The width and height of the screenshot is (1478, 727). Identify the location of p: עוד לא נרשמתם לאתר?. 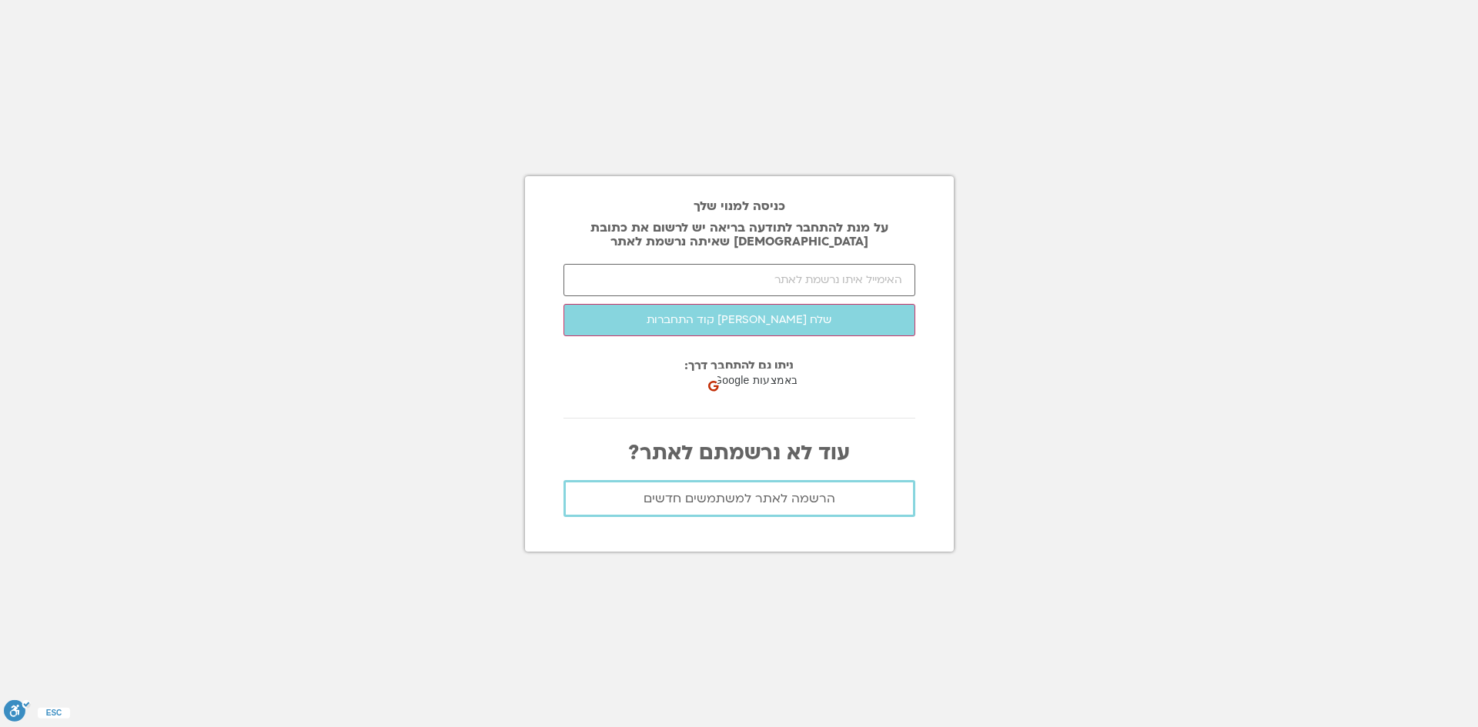
(739, 453).